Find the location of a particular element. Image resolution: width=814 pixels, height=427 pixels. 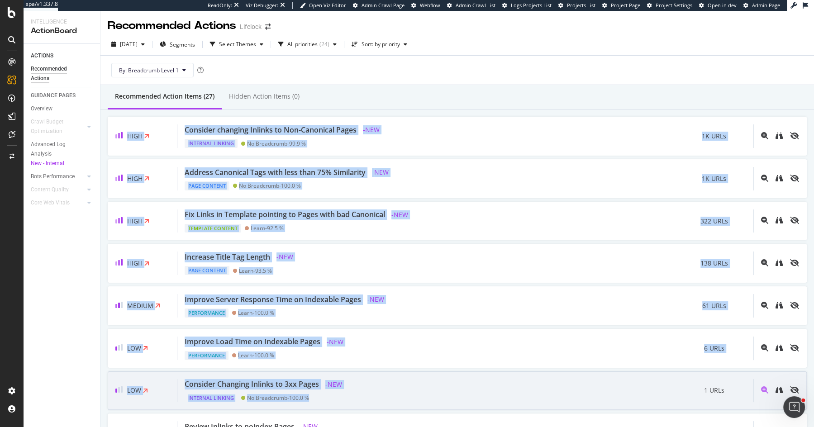

div: Intelligence is located at coordinates (62, 22).